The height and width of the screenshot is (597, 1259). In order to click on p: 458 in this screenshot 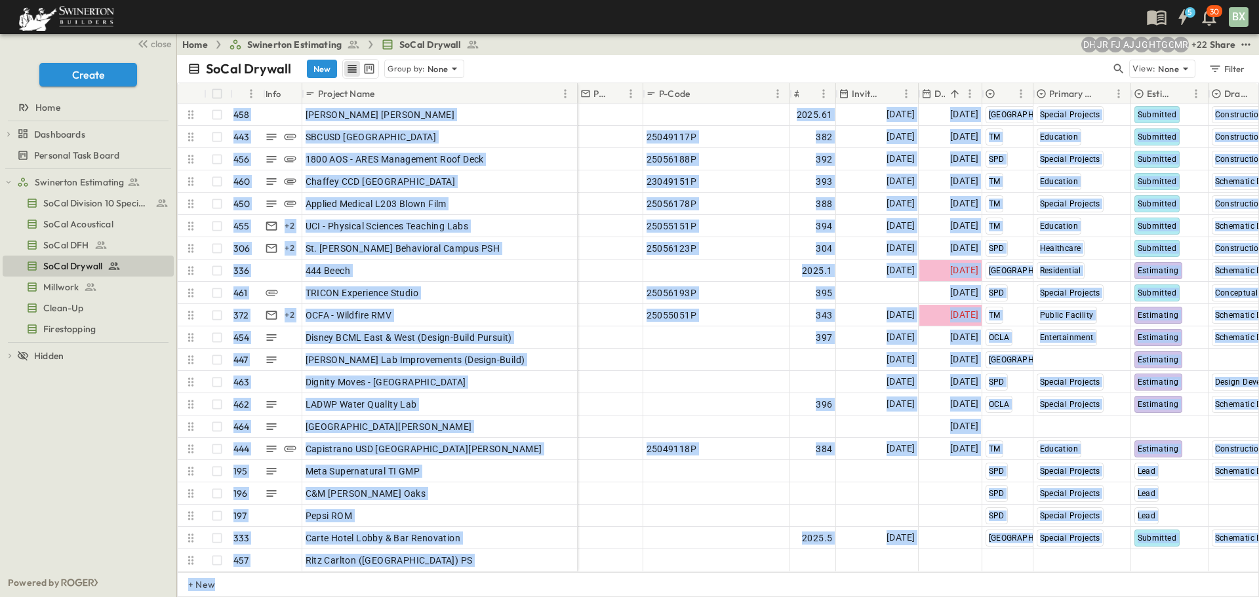, I will do `click(241, 115)`.